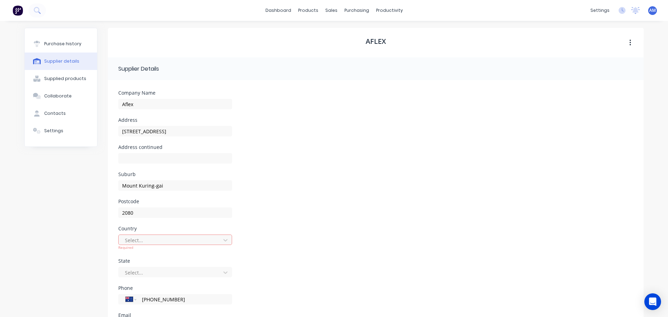  Describe the element at coordinates (175, 261) in the screenshot. I see `div: State` at that location.